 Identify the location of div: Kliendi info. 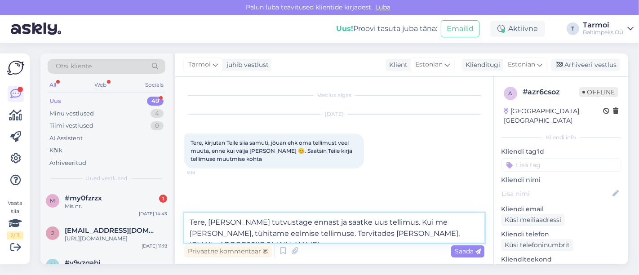
(561, 138).